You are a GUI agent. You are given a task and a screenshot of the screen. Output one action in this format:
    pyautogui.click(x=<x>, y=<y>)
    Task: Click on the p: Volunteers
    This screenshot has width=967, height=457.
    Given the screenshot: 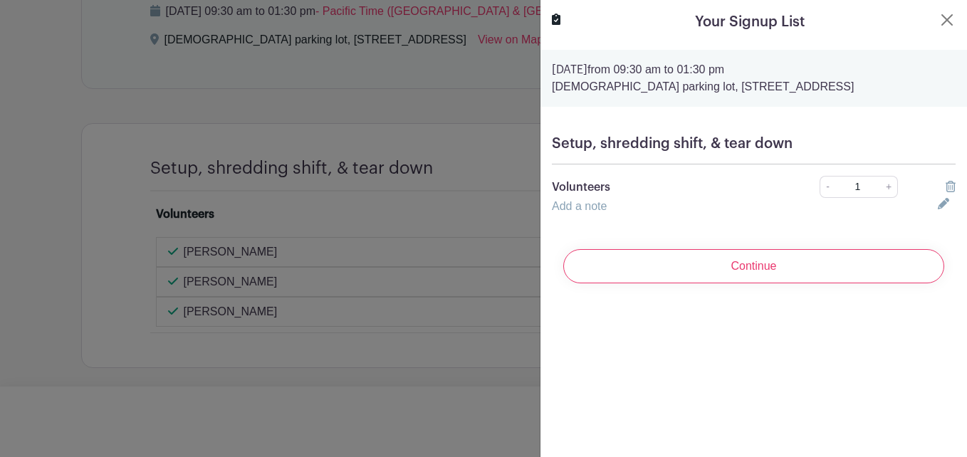 What is the action you would take?
    pyautogui.click(x=666, y=187)
    